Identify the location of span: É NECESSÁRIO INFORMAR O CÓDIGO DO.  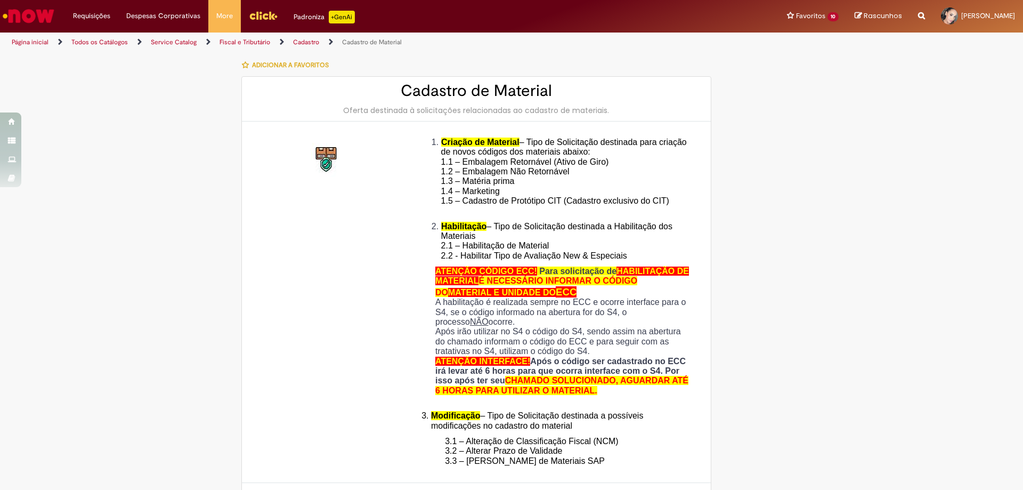
(536, 286).